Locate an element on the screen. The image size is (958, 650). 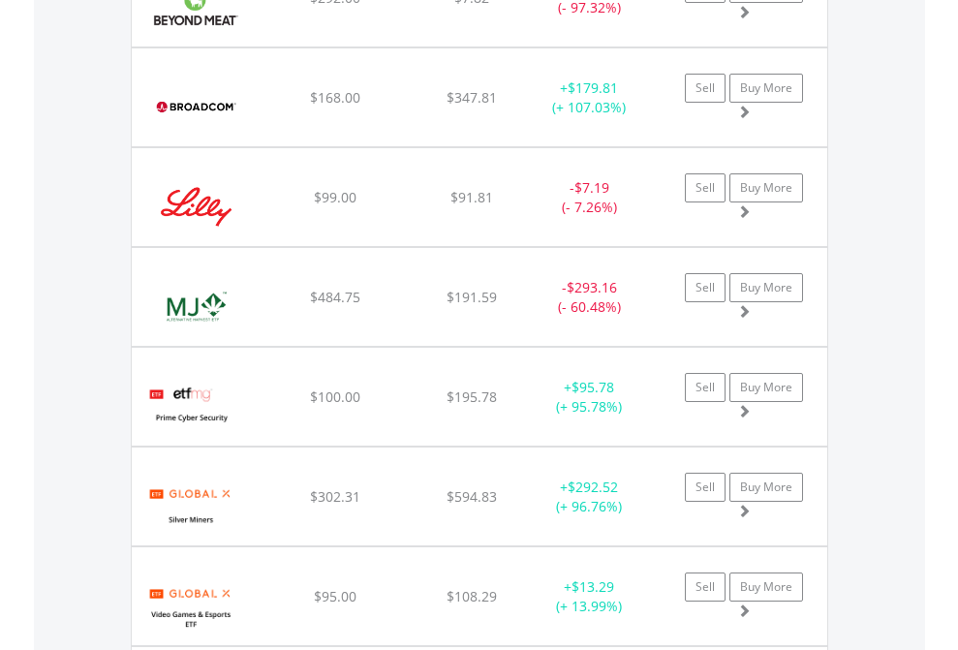
img: EQU.US.MJ.png is located at coordinates (196, 306).